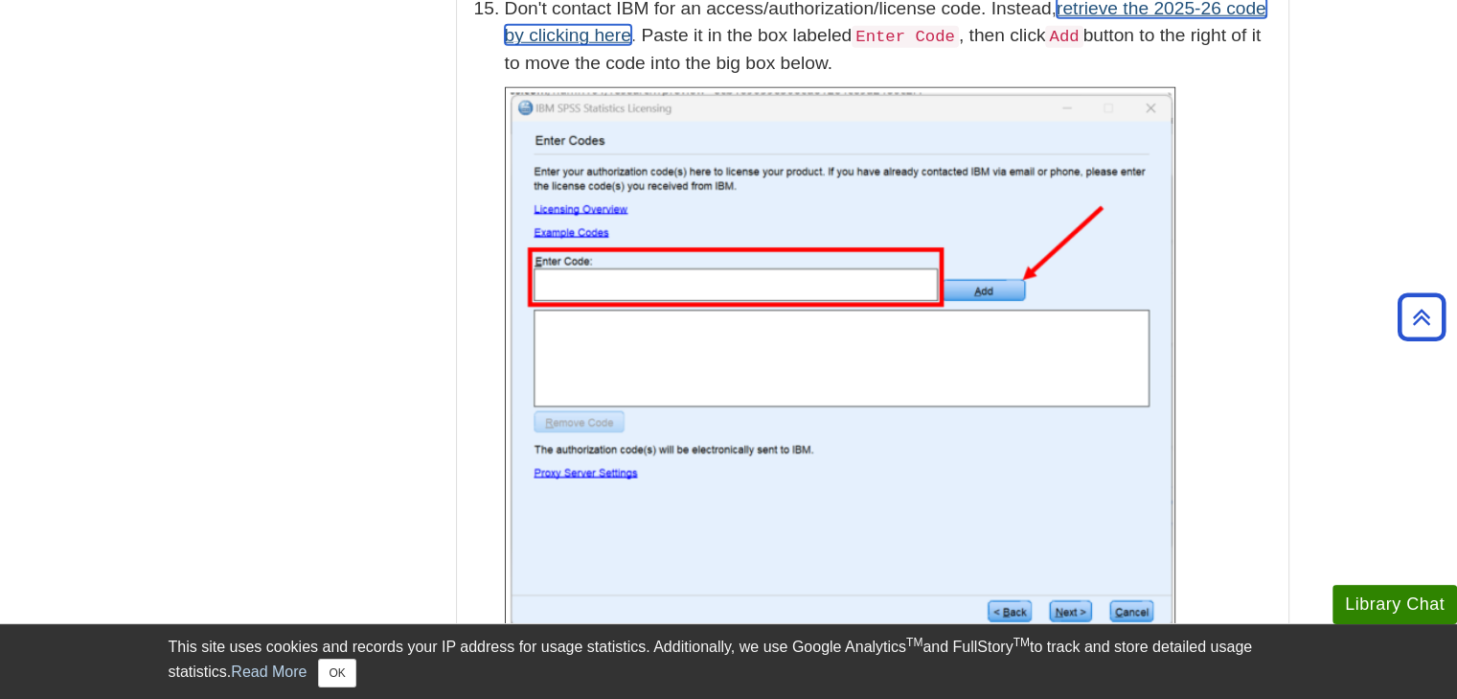  What do you see at coordinates (336, 673) in the screenshot?
I see `button: Close` at bounding box center [336, 673].